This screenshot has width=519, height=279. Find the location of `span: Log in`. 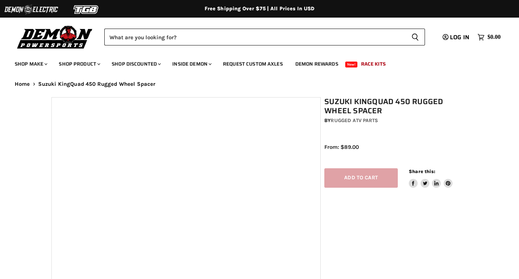

span: Log in is located at coordinates (459, 37).